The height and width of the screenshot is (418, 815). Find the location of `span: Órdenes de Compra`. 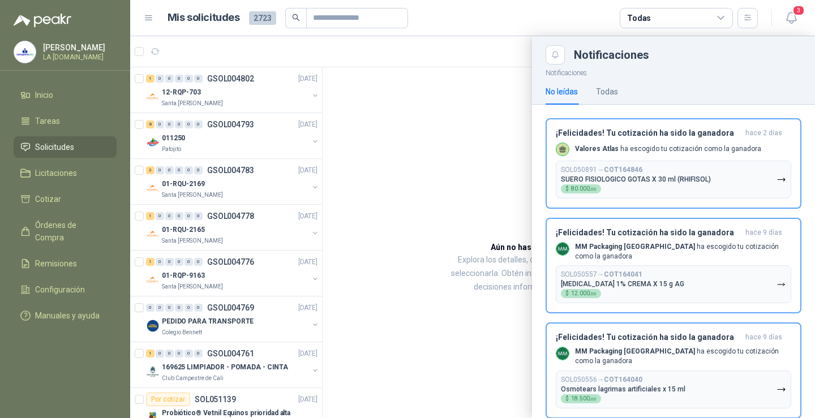

span: Órdenes de Compra is located at coordinates (70, 232).